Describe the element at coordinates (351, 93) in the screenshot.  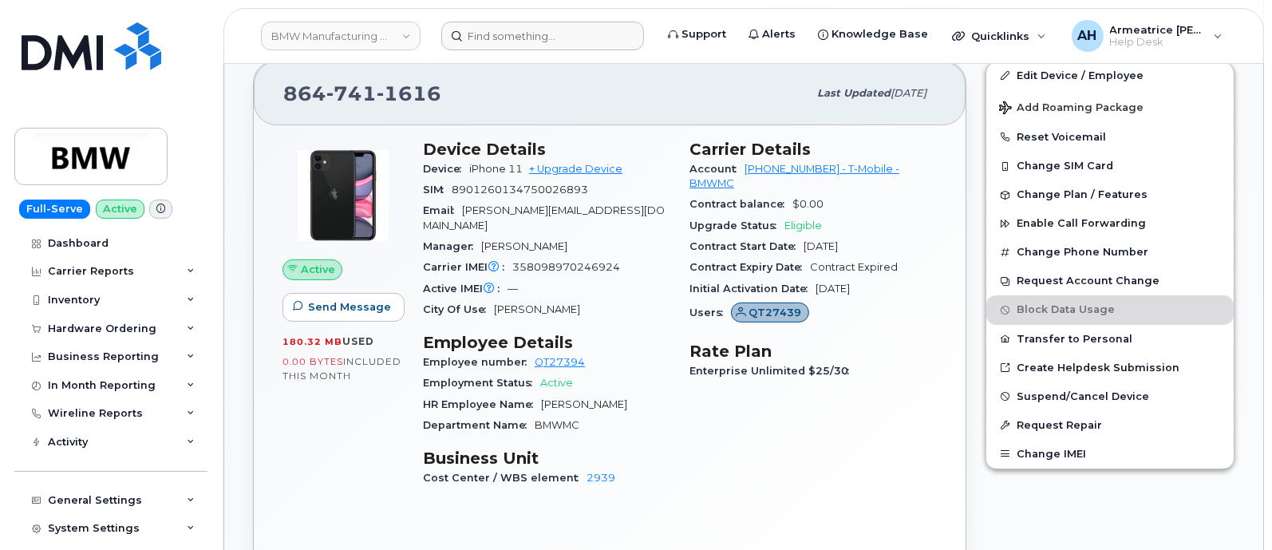
I see `span: 741` at that location.